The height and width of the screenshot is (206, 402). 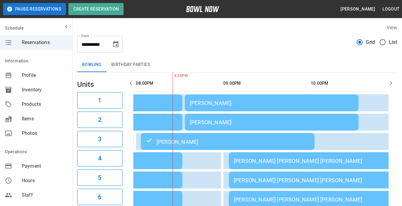 What do you see at coordinates (116, 44) in the screenshot?
I see `button: Choose date, selected date is Aug 29, 2025` at bounding box center [116, 44].